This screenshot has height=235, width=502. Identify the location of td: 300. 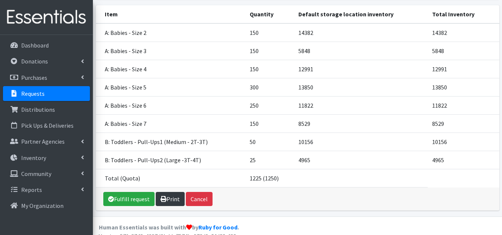
(269, 87).